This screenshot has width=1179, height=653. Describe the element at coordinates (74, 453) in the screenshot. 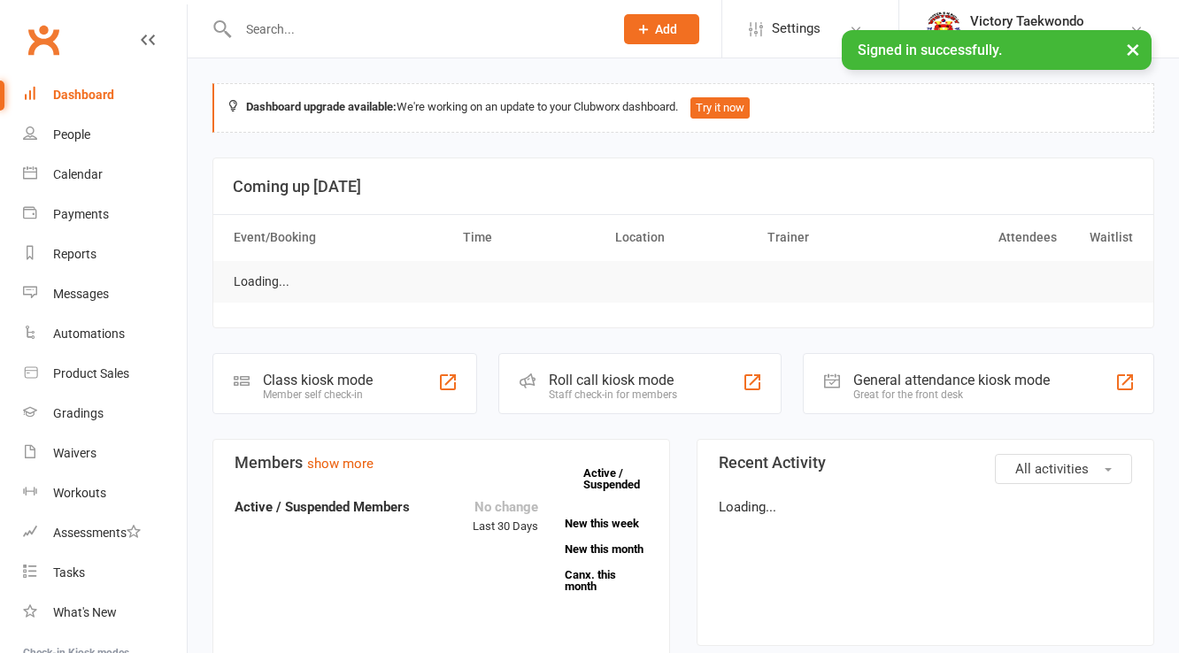

I see `div: Waivers` at that location.